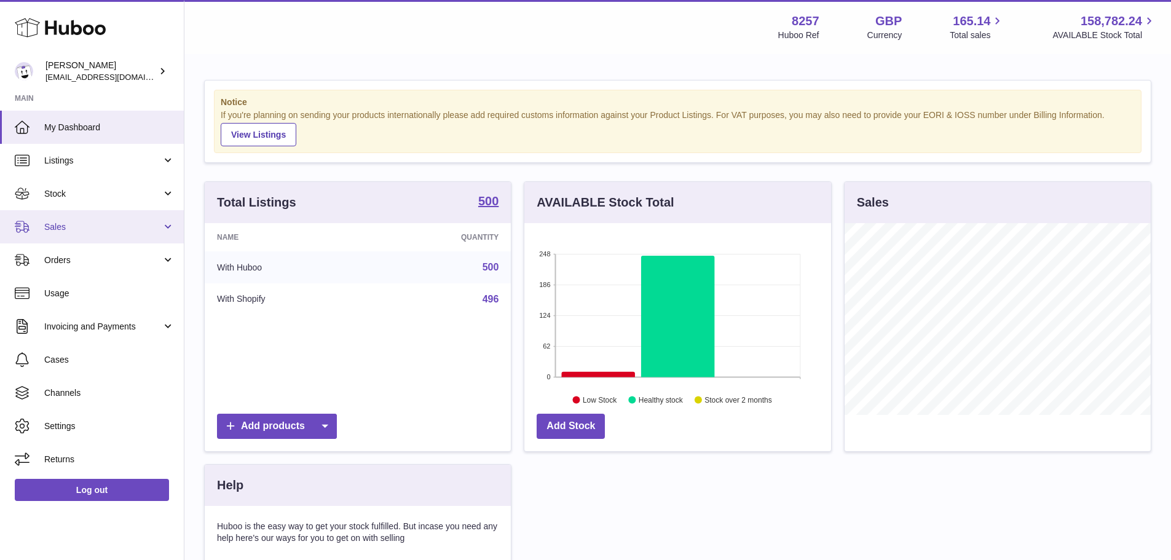  Describe the element at coordinates (549, 377) in the screenshot. I see `text: 0` at that location.